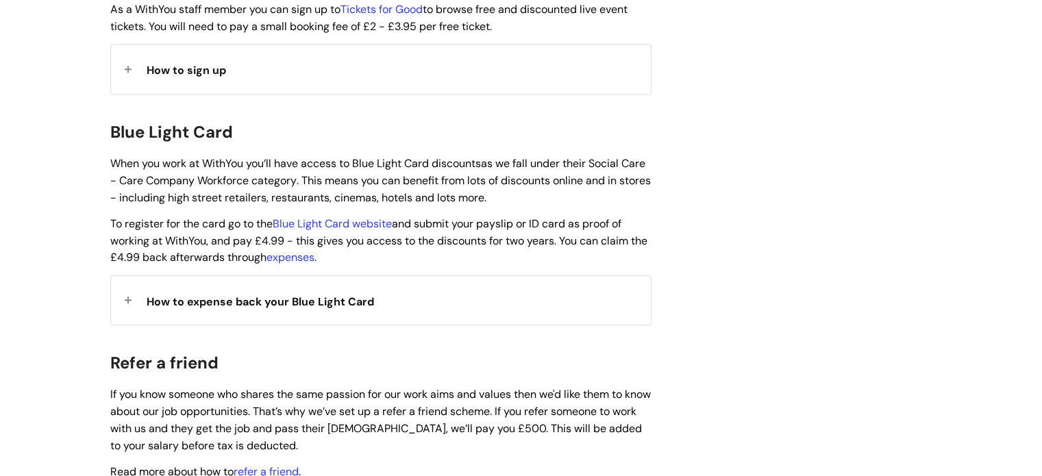 This screenshot has width=1042, height=476. I want to click on span: as we fall under their Social Care - Care Company Workforce category, so click(378, 172).